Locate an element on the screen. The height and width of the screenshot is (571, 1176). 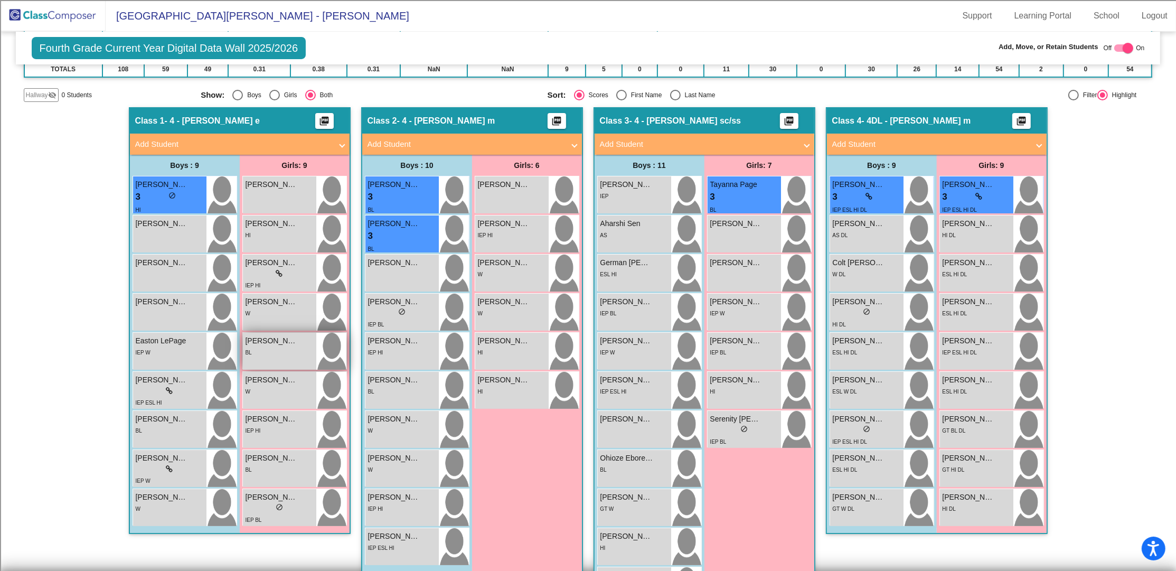
div: First Name is located at coordinates (644, 95).